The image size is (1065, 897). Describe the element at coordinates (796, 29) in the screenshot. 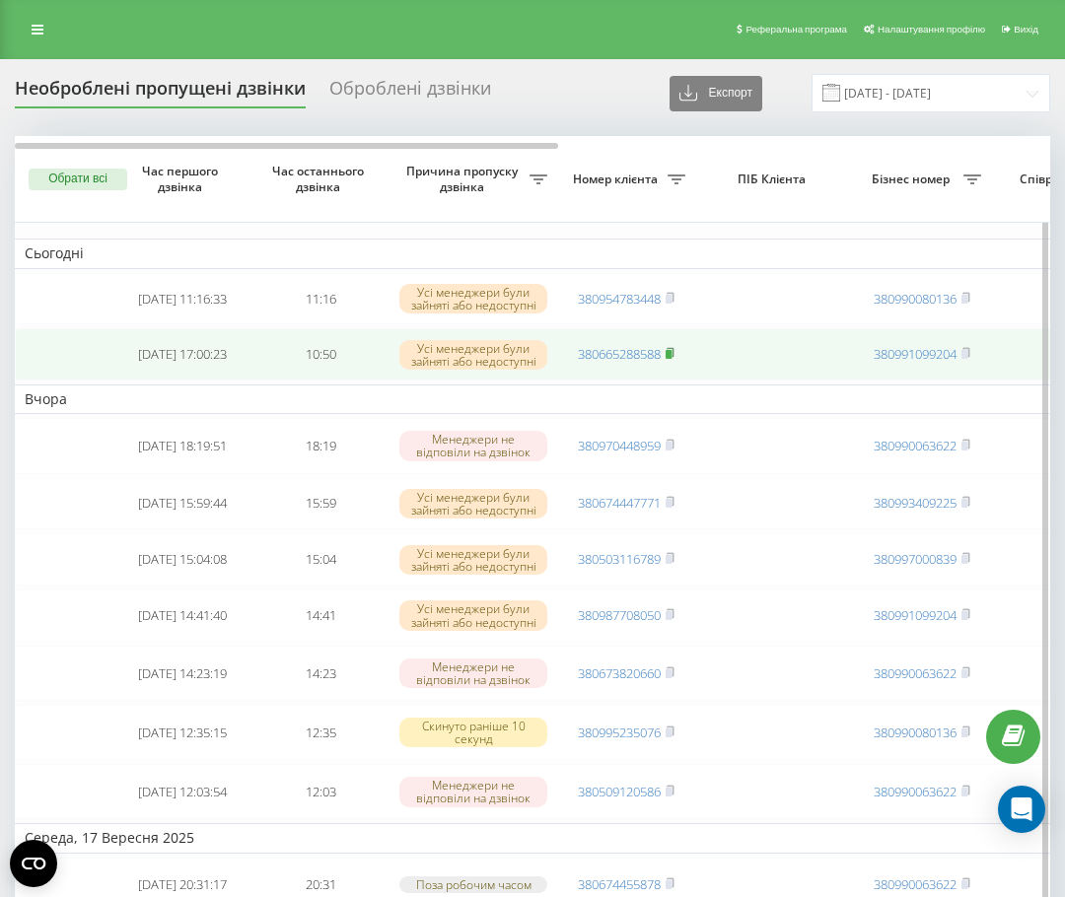

I see `span: Реферальна програма` at that location.